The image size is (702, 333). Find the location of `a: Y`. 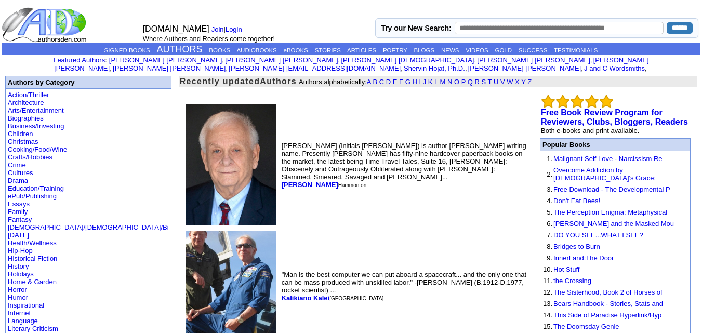

a: Y is located at coordinates (523, 82).